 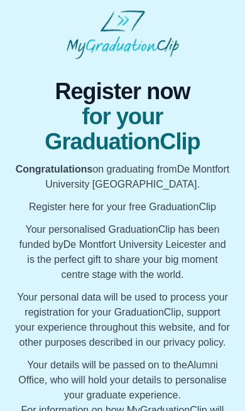 I want to click on span: Alumni Office, so click(x=118, y=372).